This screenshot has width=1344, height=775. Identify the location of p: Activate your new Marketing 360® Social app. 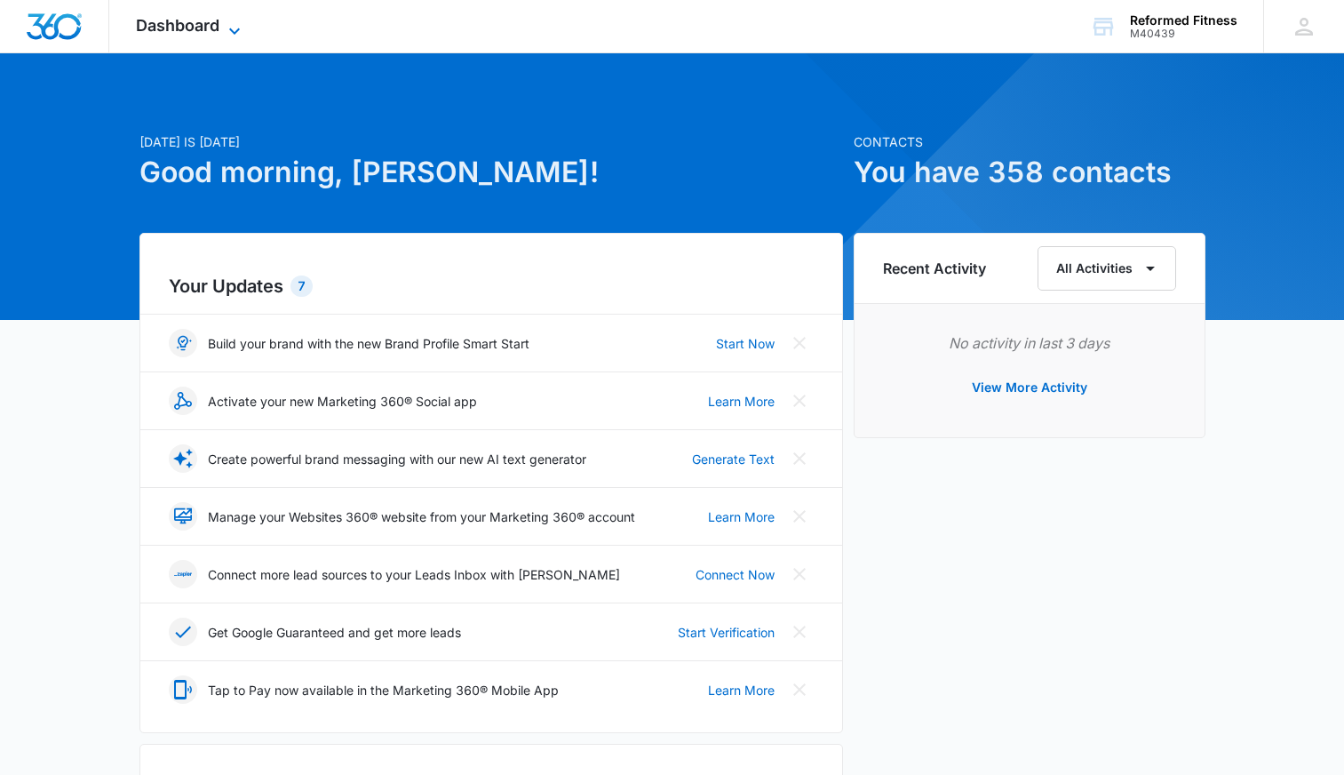
(342, 401).